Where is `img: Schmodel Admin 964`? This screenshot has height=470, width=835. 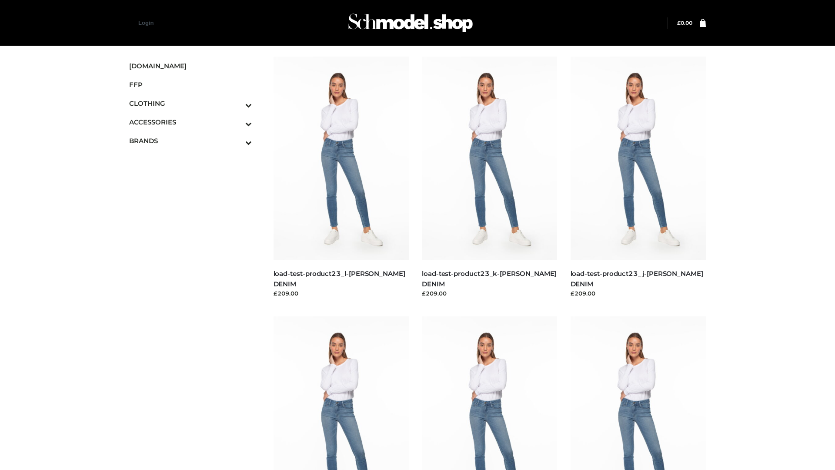
img: Schmodel Admin 964 is located at coordinates (410, 23).